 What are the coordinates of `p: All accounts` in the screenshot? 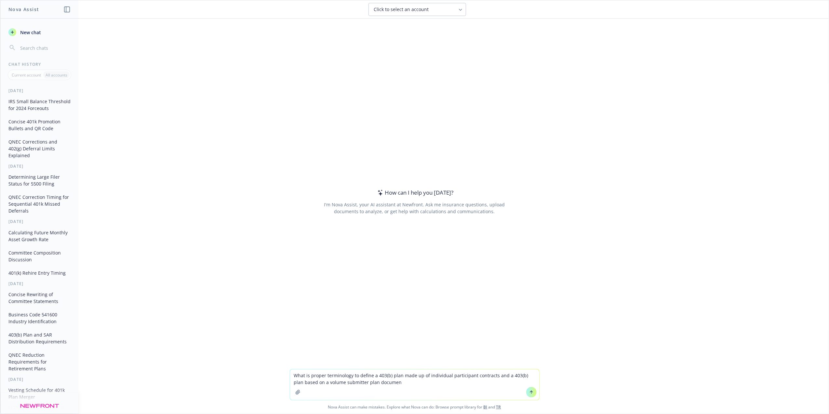 It's located at (56, 75).